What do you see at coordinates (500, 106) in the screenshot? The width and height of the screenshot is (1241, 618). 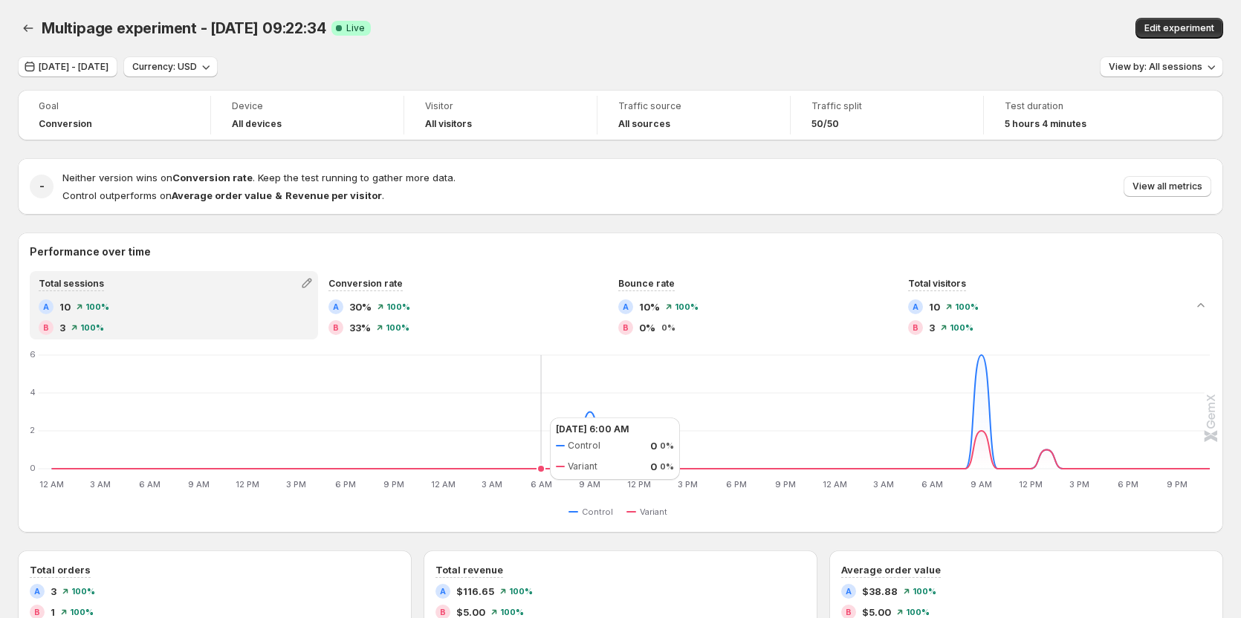 I see `span: Visitor` at bounding box center [500, 106].